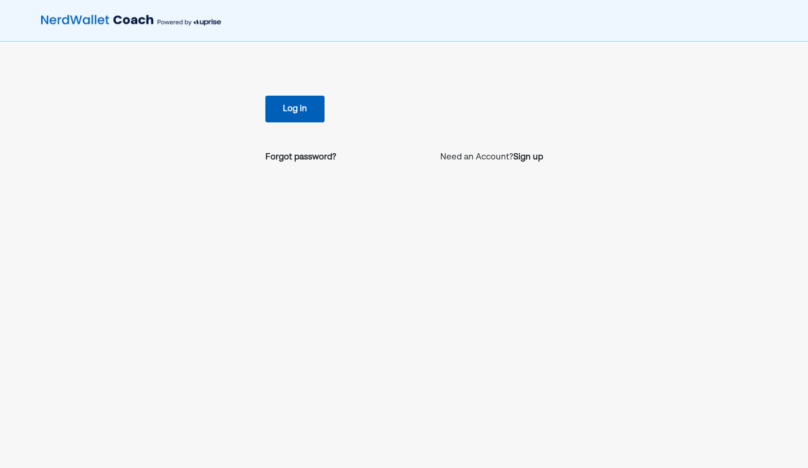 The image size is (808, 468). Describe the element at coordinates (528, 157) in the screenshot. I see `a: Sign up` at that location.